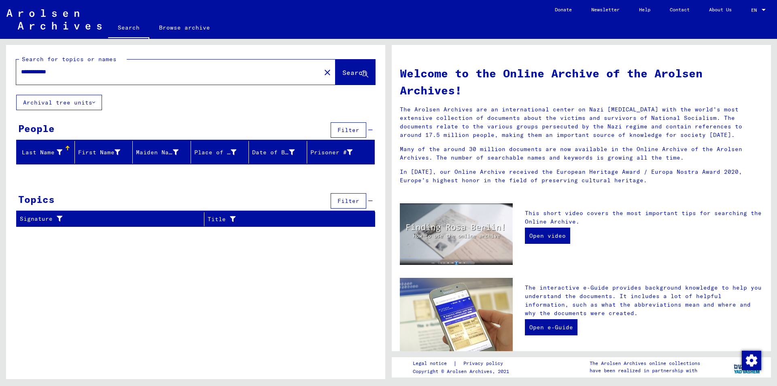 The height and width of the screenshot is (386, 777). Describe the element at coordinates (104, 152) in the screenshot. I see `mat-header-cell: First Name` at that location.